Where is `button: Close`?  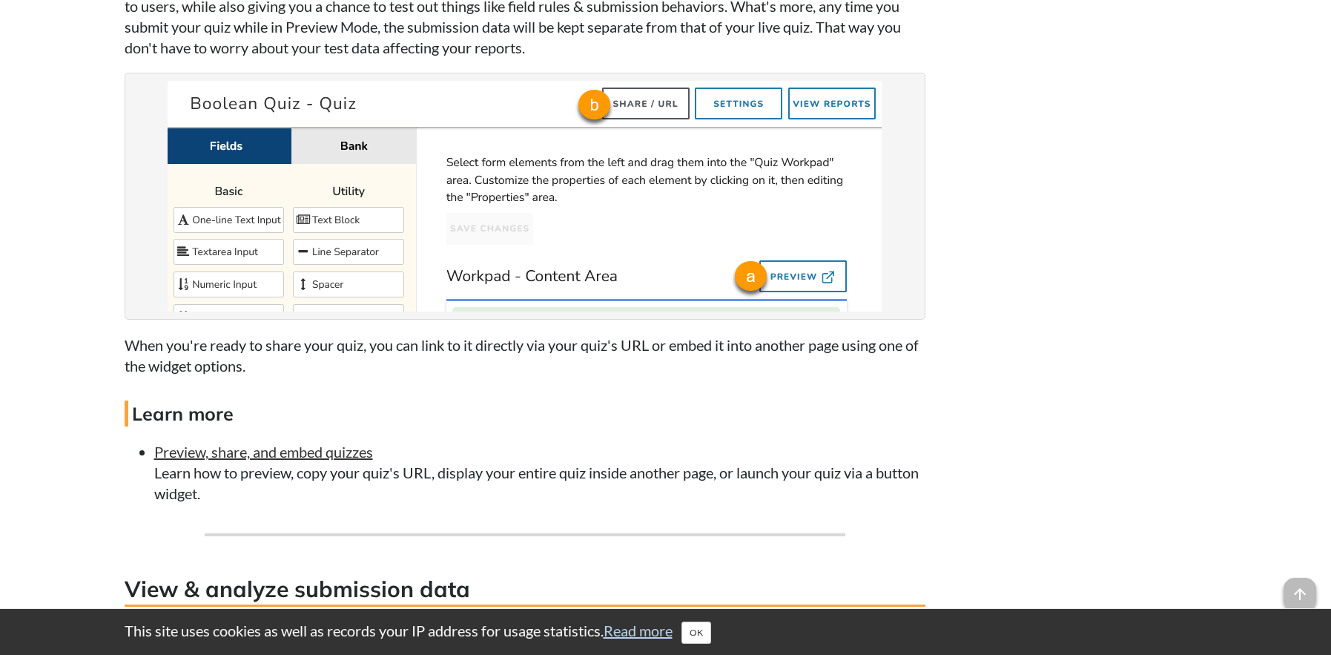
button: Close is located at coordinates (696, 632).